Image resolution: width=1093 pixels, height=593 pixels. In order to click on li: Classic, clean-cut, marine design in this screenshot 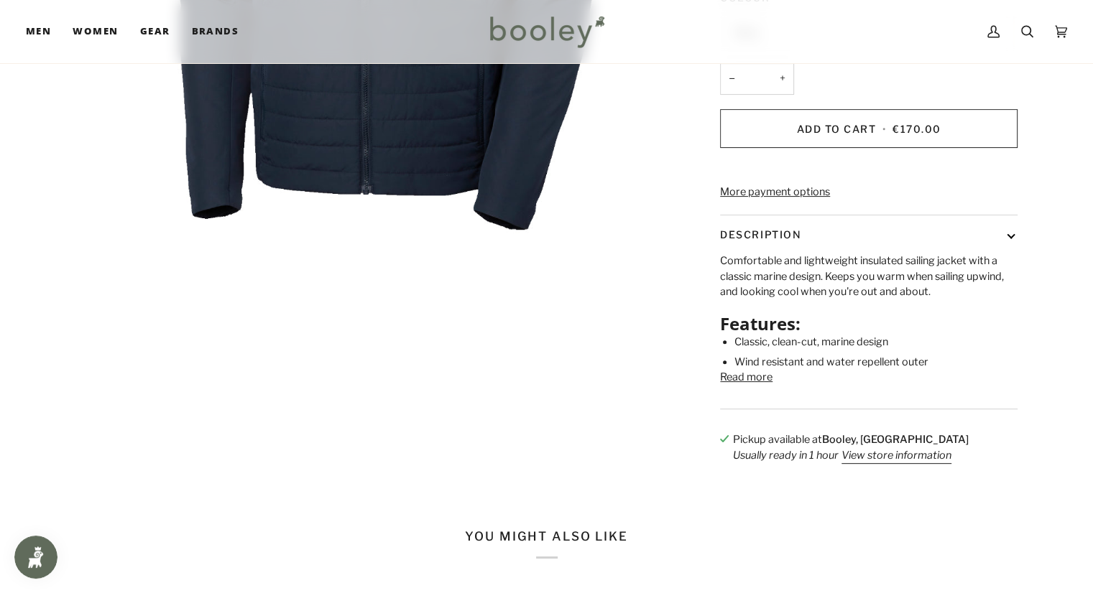, I will do `click(876, 343)`.